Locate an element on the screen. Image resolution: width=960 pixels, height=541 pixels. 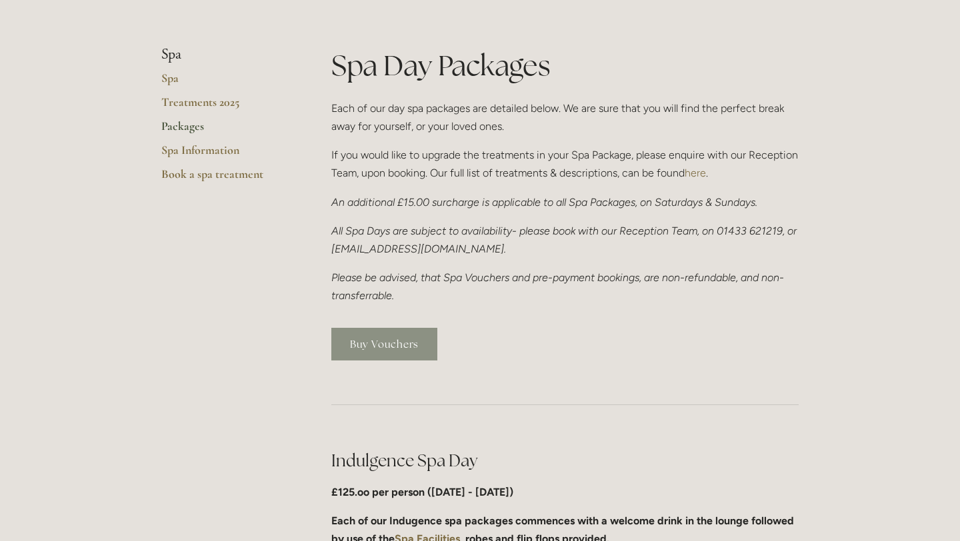
a: Packages is located at coordinates (225, 131).